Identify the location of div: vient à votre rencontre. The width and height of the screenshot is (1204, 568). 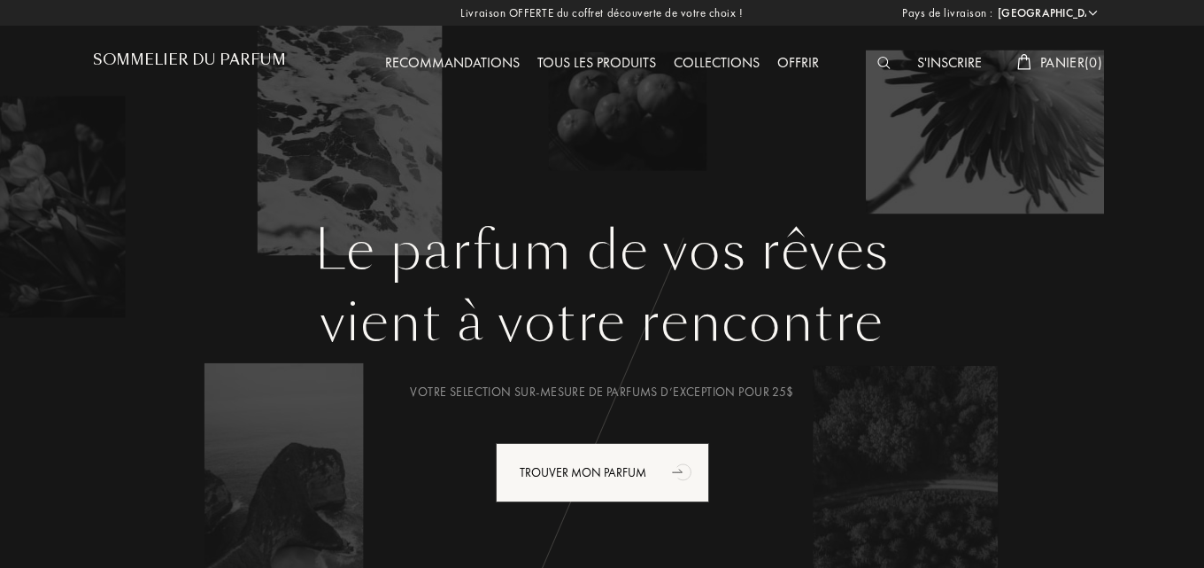
(602, 322).